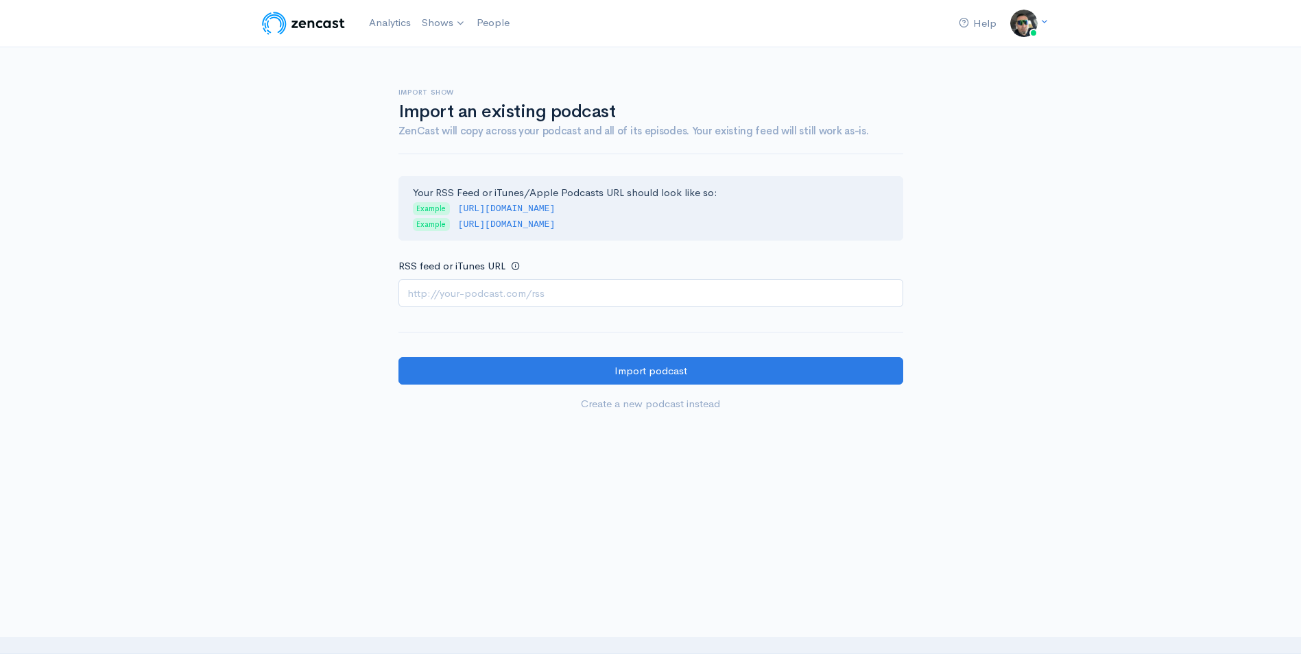 This screenshot has width=1301, height=654. I want to click on h6: Import show, so click(651, 92).